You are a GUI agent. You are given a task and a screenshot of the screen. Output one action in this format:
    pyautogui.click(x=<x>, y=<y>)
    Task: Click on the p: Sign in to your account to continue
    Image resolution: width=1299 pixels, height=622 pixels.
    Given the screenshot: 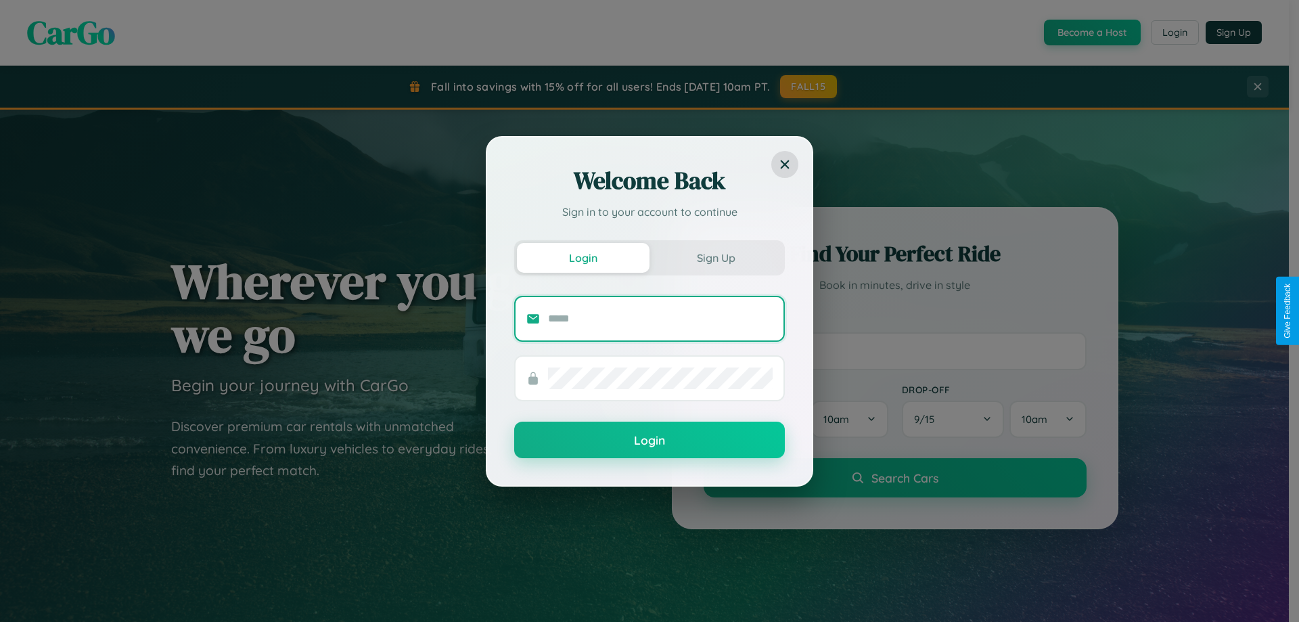 What is the action you would take?
    pyautogui.click(x=650, y=212)
    